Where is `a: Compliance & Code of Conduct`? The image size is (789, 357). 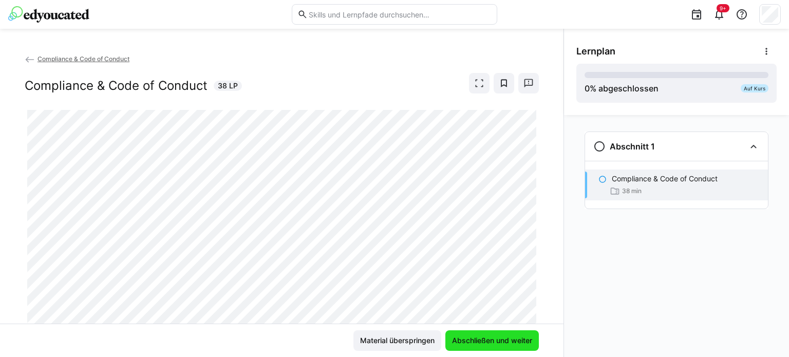
a: Compliance & Code of Conduct is located at coordinates (77, 59).